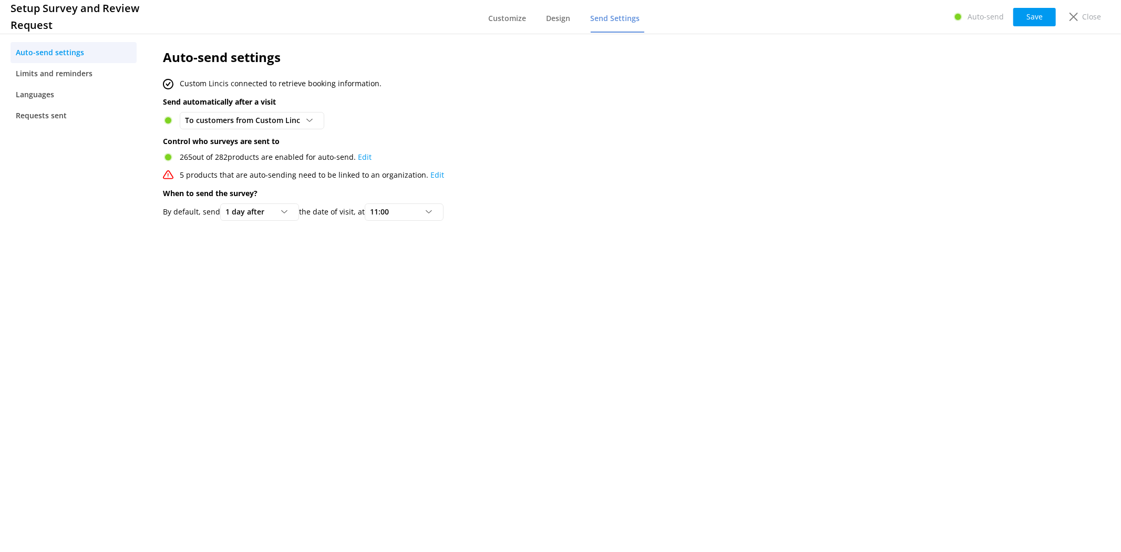 This screenshot has height=552, width=1121. What do you see at coordinates (41, 116) in the screenshot?
I see `span: Requests sent` at bounding box center [41, 116].